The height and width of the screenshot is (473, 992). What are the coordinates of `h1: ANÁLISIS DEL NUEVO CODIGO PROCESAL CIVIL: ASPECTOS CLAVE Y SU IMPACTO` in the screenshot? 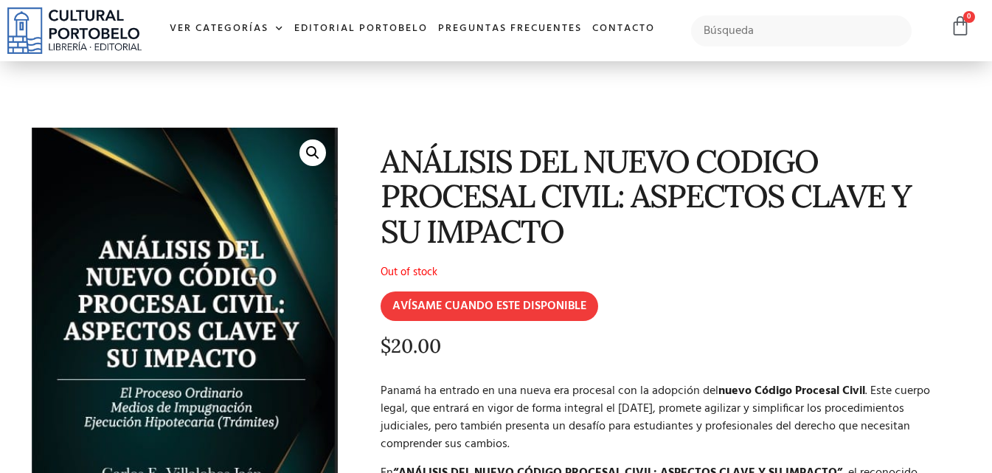 It's located at (668, 196).